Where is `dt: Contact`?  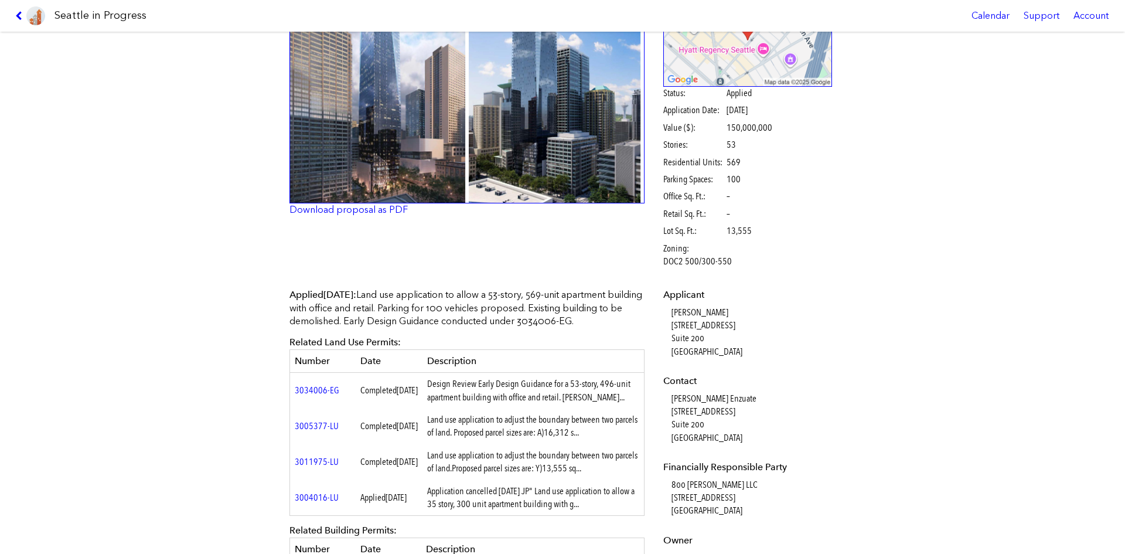 dt: Contact is located at coordinates (748, 381).